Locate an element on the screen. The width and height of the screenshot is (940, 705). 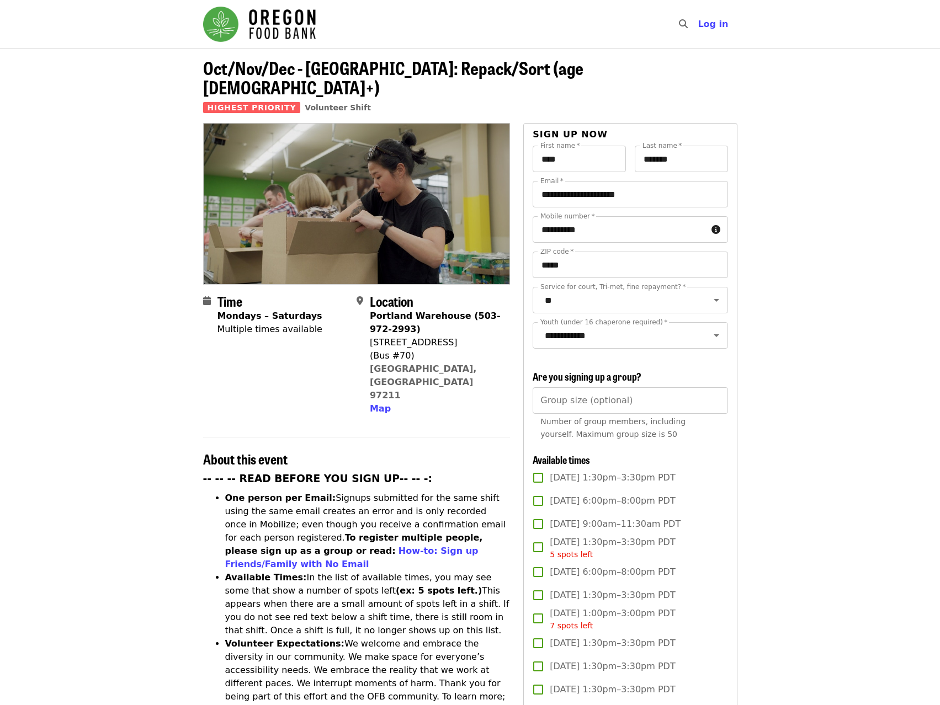
strong: Volunteer Expectations: is located at coordinates (285, 643).